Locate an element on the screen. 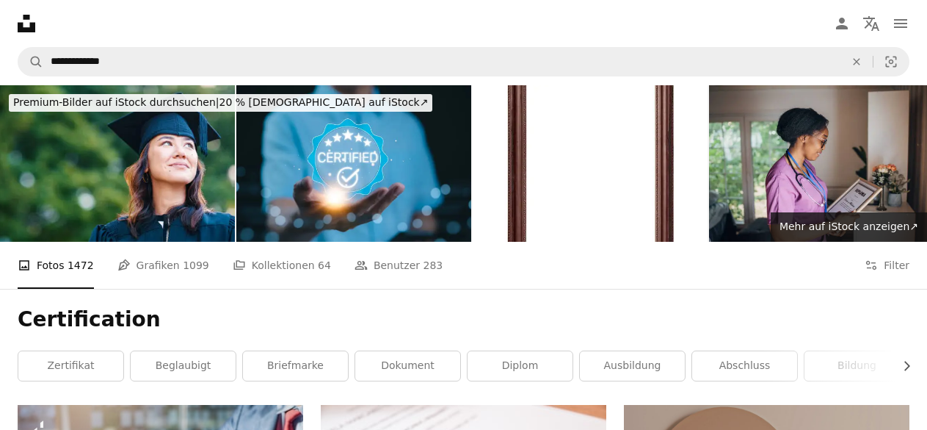 Image resolution: width=927 pixels, height=430 pixels. a: Grafiken 1099 is located at coordinates (163, 265).